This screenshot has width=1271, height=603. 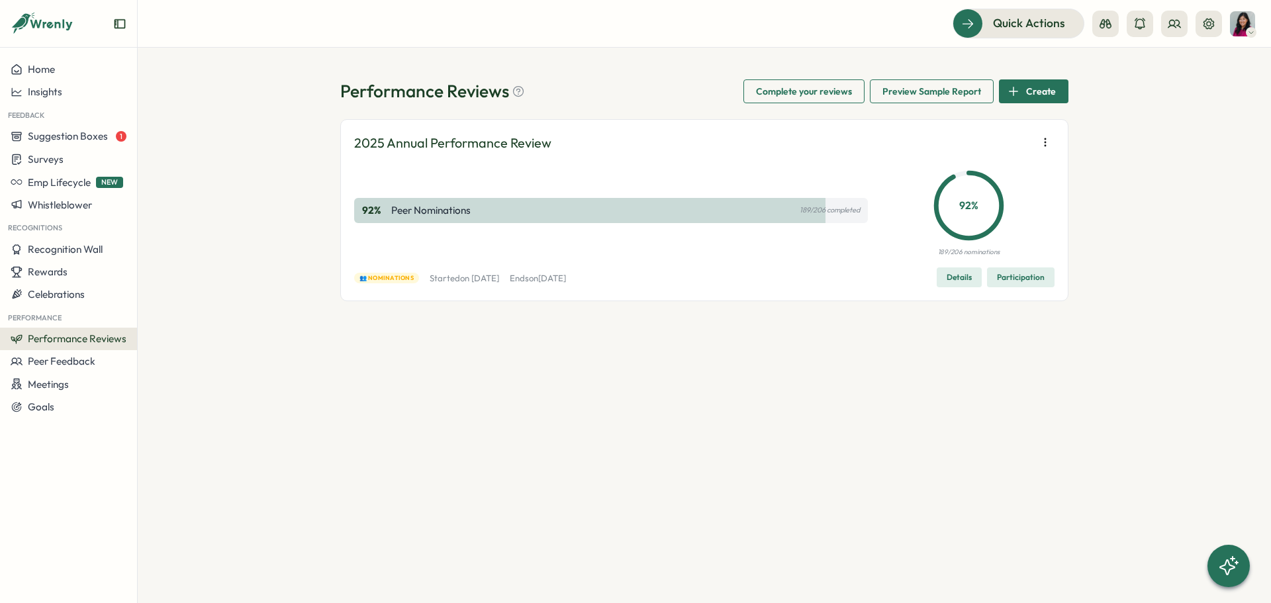 What do you see at coordinates (931, 91) in the screenshot?
I see `a: Preview Sample Report` at bounding box center [931, 91].